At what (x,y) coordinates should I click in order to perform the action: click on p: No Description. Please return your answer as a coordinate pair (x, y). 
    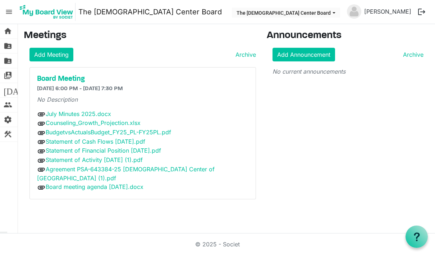
    Looking at the image, I should click on (143, 99).